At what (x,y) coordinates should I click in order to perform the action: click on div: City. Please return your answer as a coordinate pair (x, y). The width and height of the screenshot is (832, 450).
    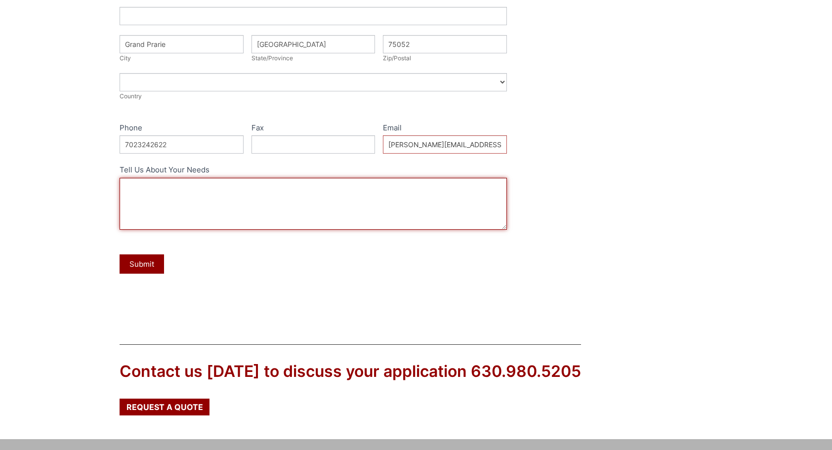
    Looking at the image, I should click on (181, 58).